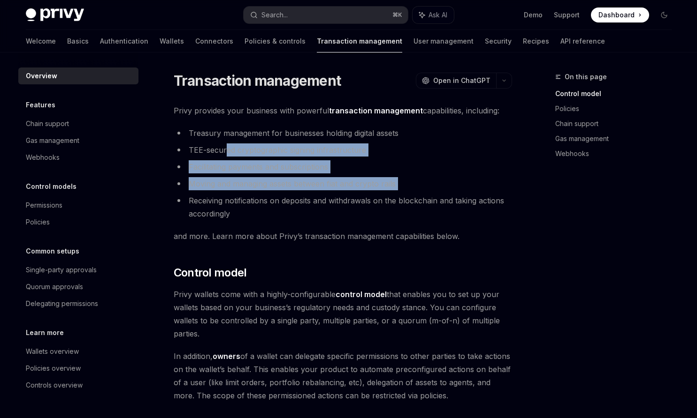 This screenshot has height=418, width=697. Describe the element at coordinates (342, 236) in the screenshot. I see `span: and more. Learn more about Privy’s transaction management capabilities below.` at that location.